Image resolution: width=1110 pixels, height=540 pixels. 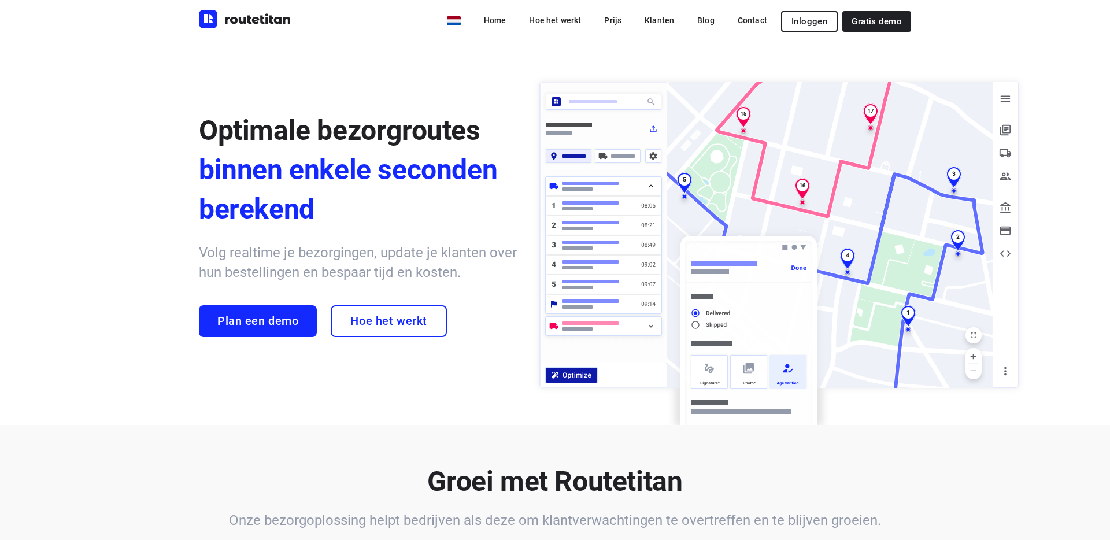 What do you see at coordinates (706, 20) in the screenshot?
I see `a: Blog` at bounding box center [706, 20].